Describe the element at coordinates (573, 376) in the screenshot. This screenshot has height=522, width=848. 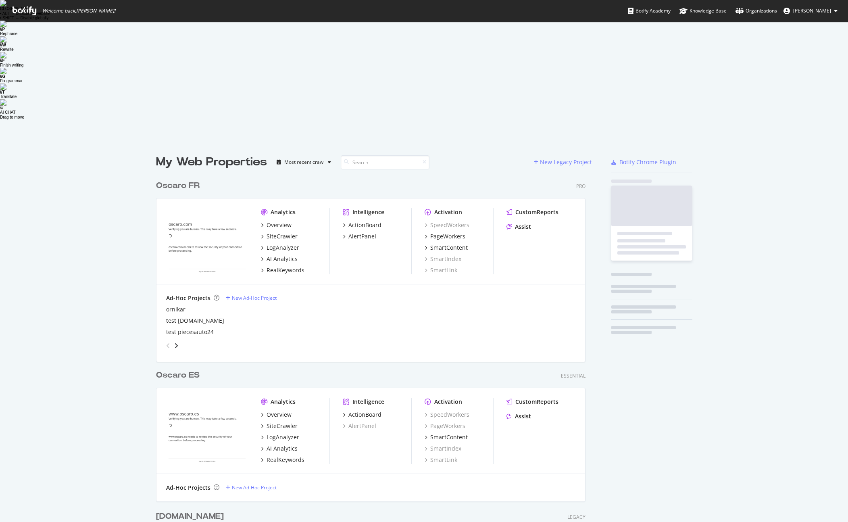
I see `div: Essential` at that location.